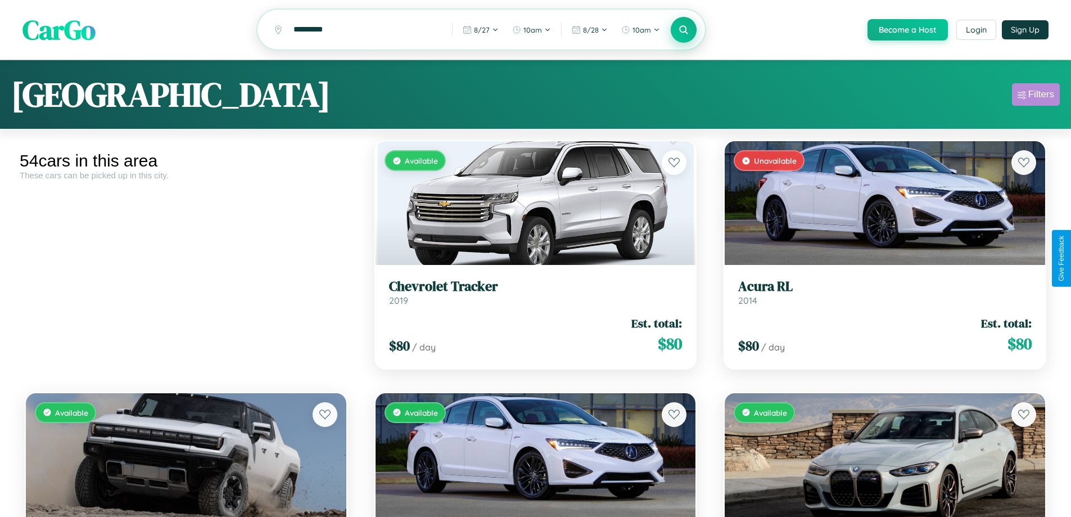 The height and width of the screenshot is (517, 1071). Describe the element at coordinates (186, 161) in the screenshot. I see `div: 54 cars in this area` at that location.